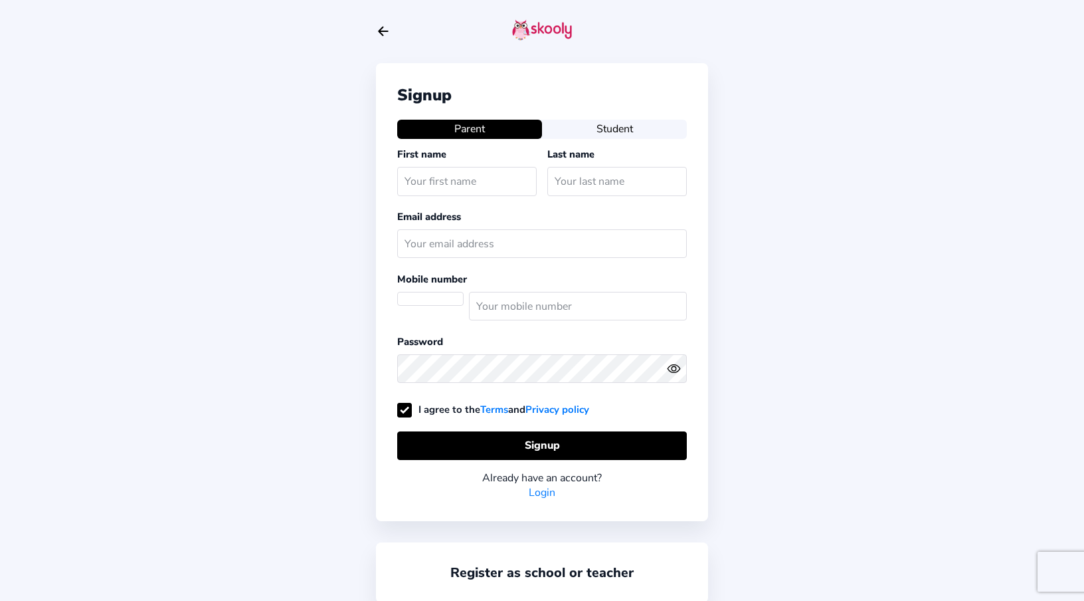 The image size is (1084, 601). What do you see at coordinates (383, 31) in the screenshot?
I see `ion-icon: arrow back outline` at bounding box center [383, 31].